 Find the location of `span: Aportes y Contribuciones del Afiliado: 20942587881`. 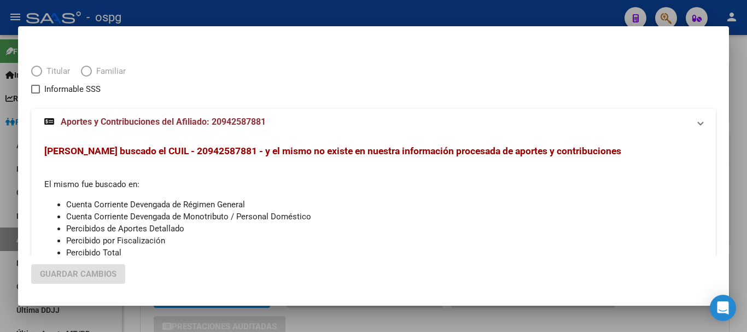

span: Aportes y Contribuciones del Afiliado: 20942587881 is located at coordinates (163, 121).